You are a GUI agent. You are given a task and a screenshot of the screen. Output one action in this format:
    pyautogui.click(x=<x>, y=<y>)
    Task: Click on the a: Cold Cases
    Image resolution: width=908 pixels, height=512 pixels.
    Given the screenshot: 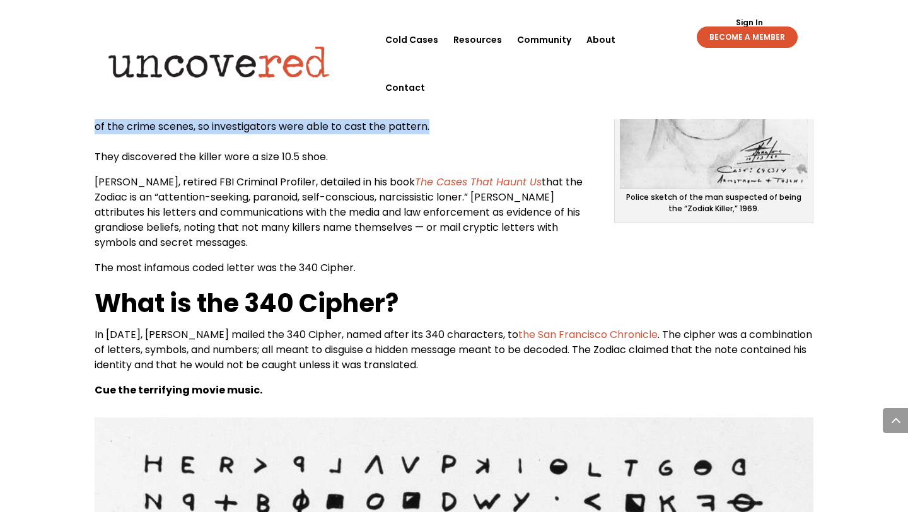 What is the action you would take?
    pyautogui.click(x=412, y=40)
    